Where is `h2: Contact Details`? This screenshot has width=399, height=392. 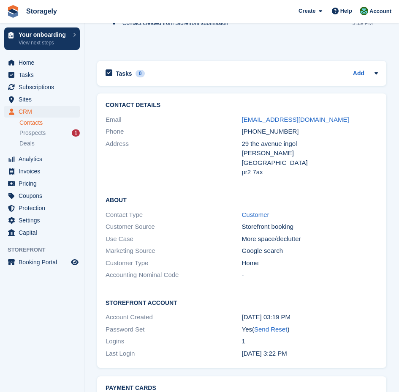 h2: Contact Details is located at coordinates (242, 105).